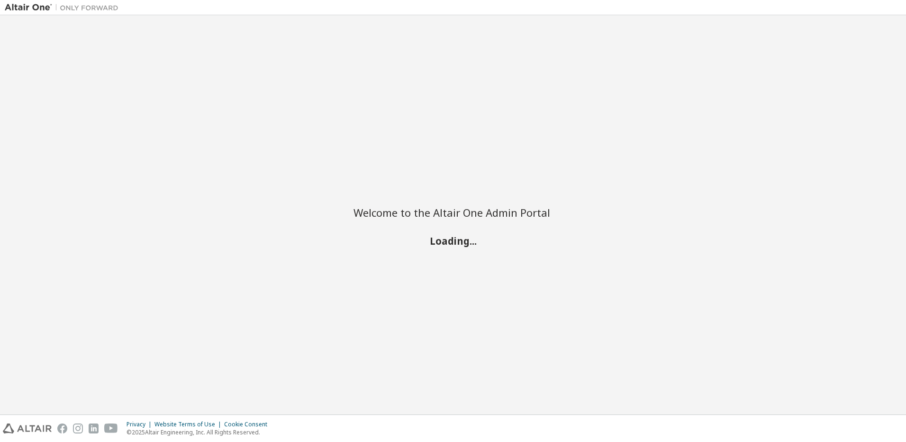  Describe the element at coordinates (200, 432) in the screenshot. I see `p: © 2025 Altair Engineering, Inc. All Rights Reserved.` at that location.